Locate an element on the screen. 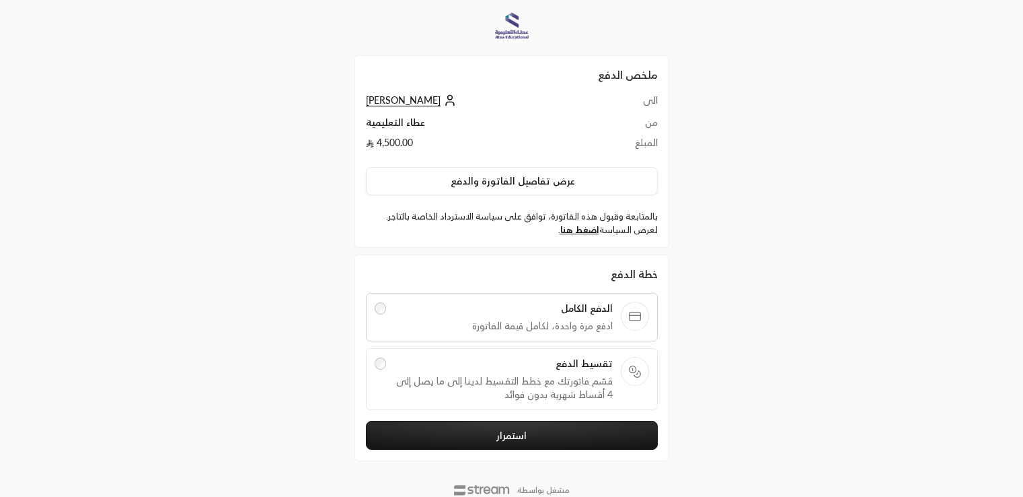 This screenshot has height=497, width=1023. input: الدفع الكاملادفع مرة واحدة، لكامل قيمة الفاتورة is located at coordinates (381, 308).